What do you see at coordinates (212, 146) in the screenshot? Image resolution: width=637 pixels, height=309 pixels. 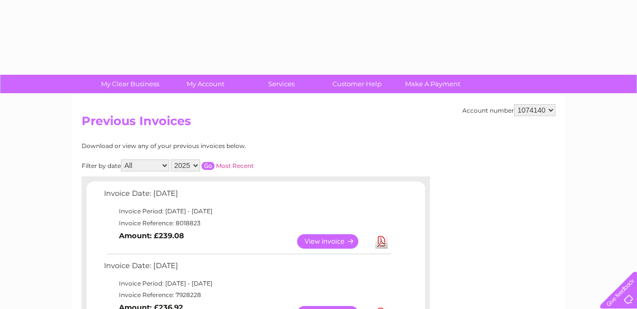 I see `div: Download or view any of your previous invoices below.` at bounding box center [212, 146].